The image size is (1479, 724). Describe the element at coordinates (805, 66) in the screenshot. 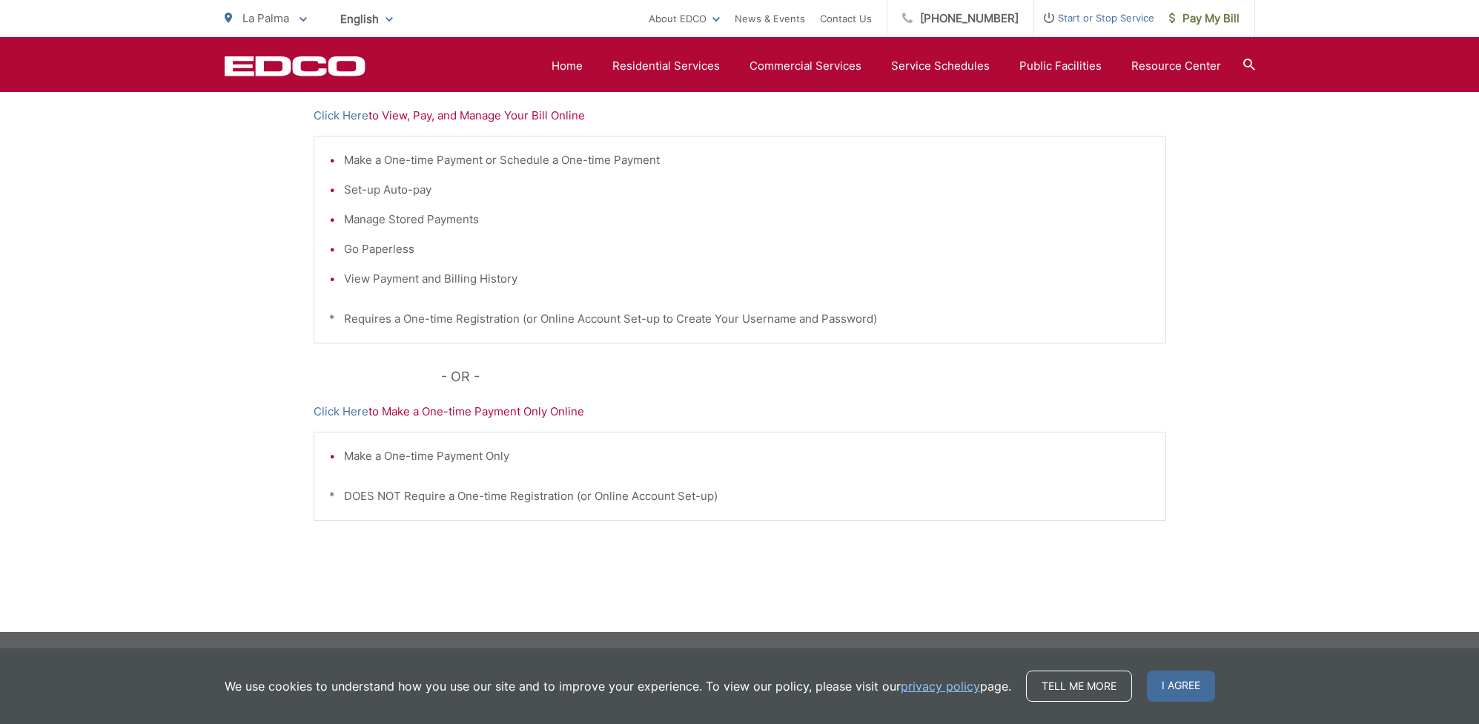

I see `a: Commercial Services` at that location.